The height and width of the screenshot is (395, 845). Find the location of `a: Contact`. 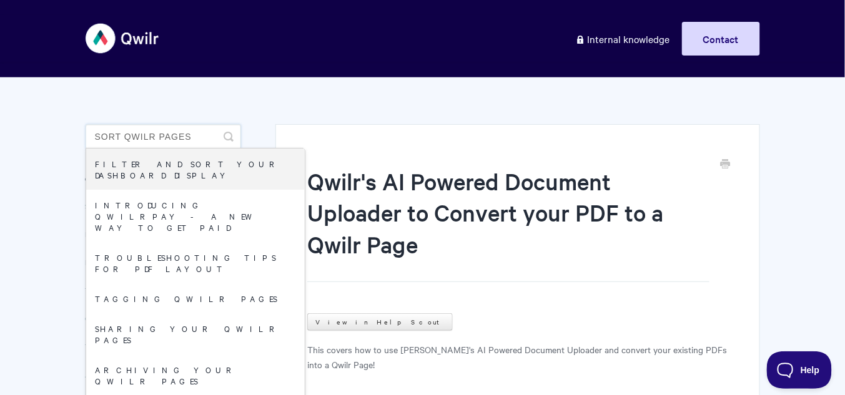

a: Contact is located at coordinates (721, 39).